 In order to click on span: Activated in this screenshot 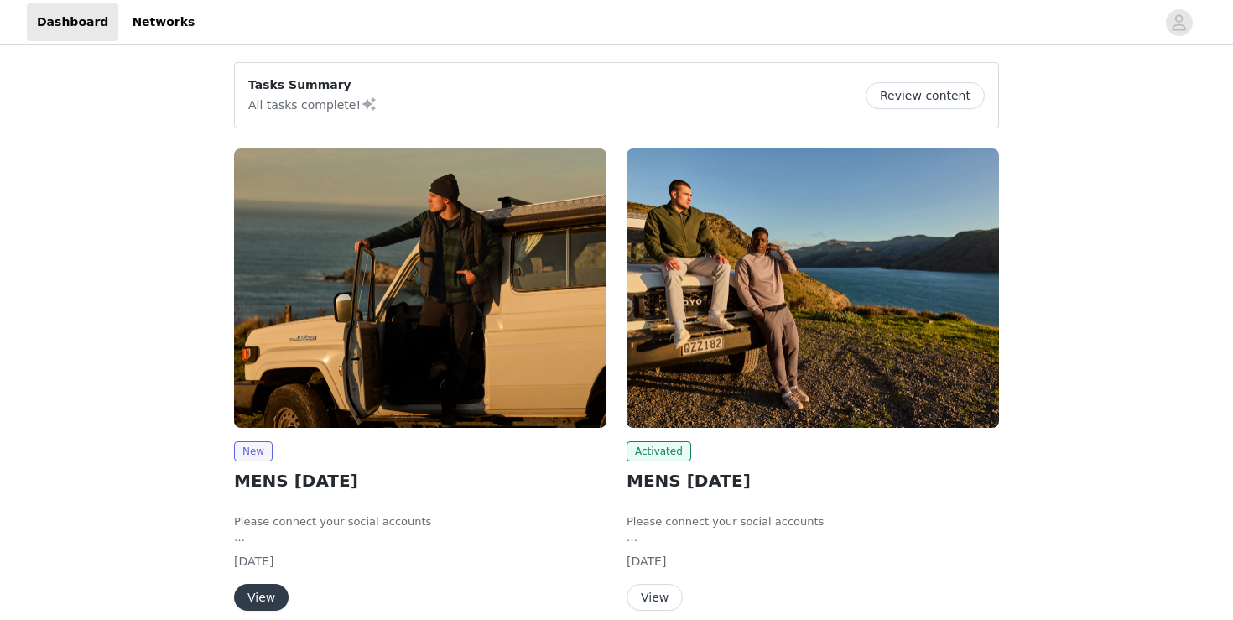, I will do `click(658, 451)`.